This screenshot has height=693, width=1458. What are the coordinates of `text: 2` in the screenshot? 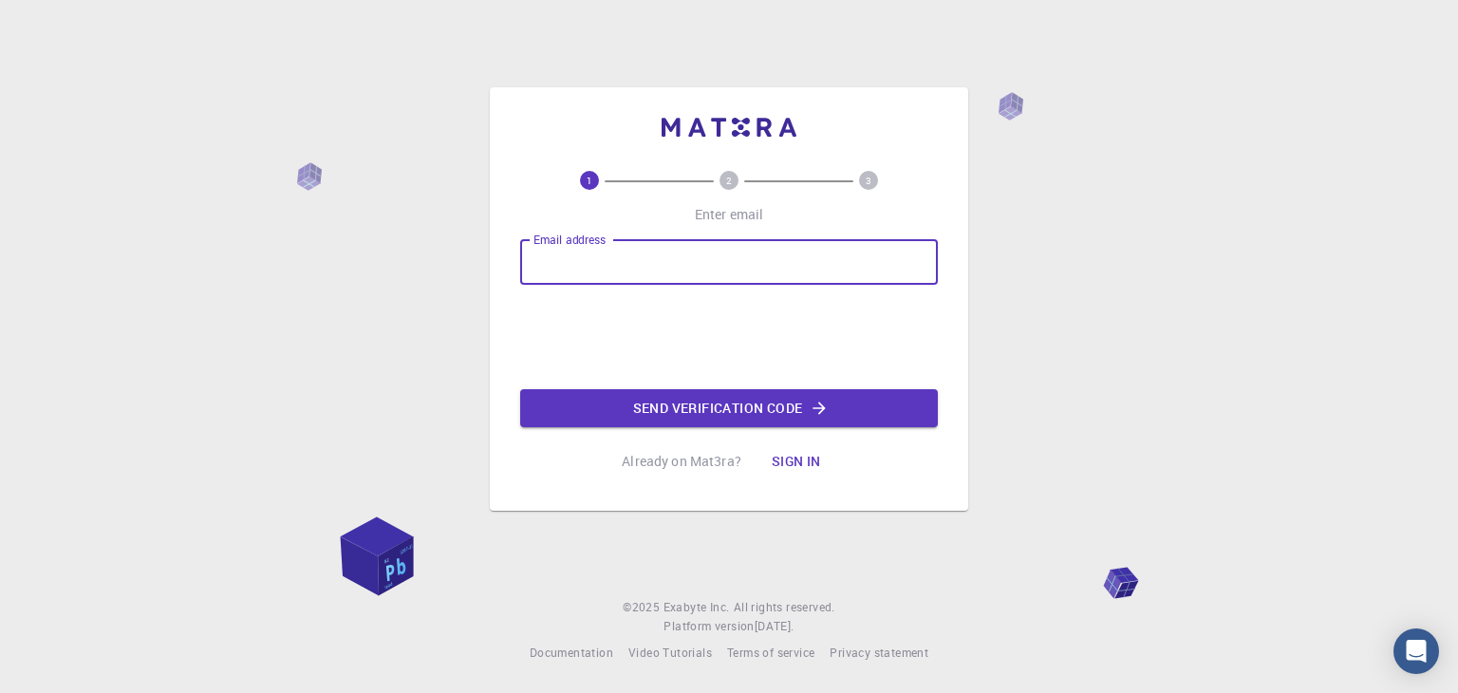 It's located at (729, 180).